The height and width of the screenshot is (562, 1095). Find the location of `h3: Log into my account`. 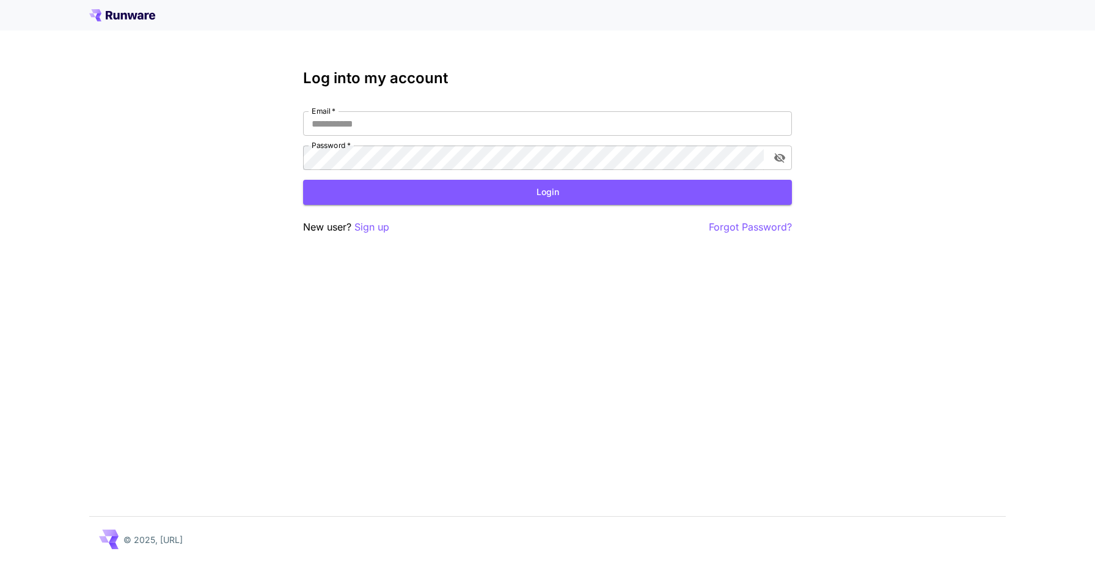

h3: Log into my account is located at coordinates (548, 78).